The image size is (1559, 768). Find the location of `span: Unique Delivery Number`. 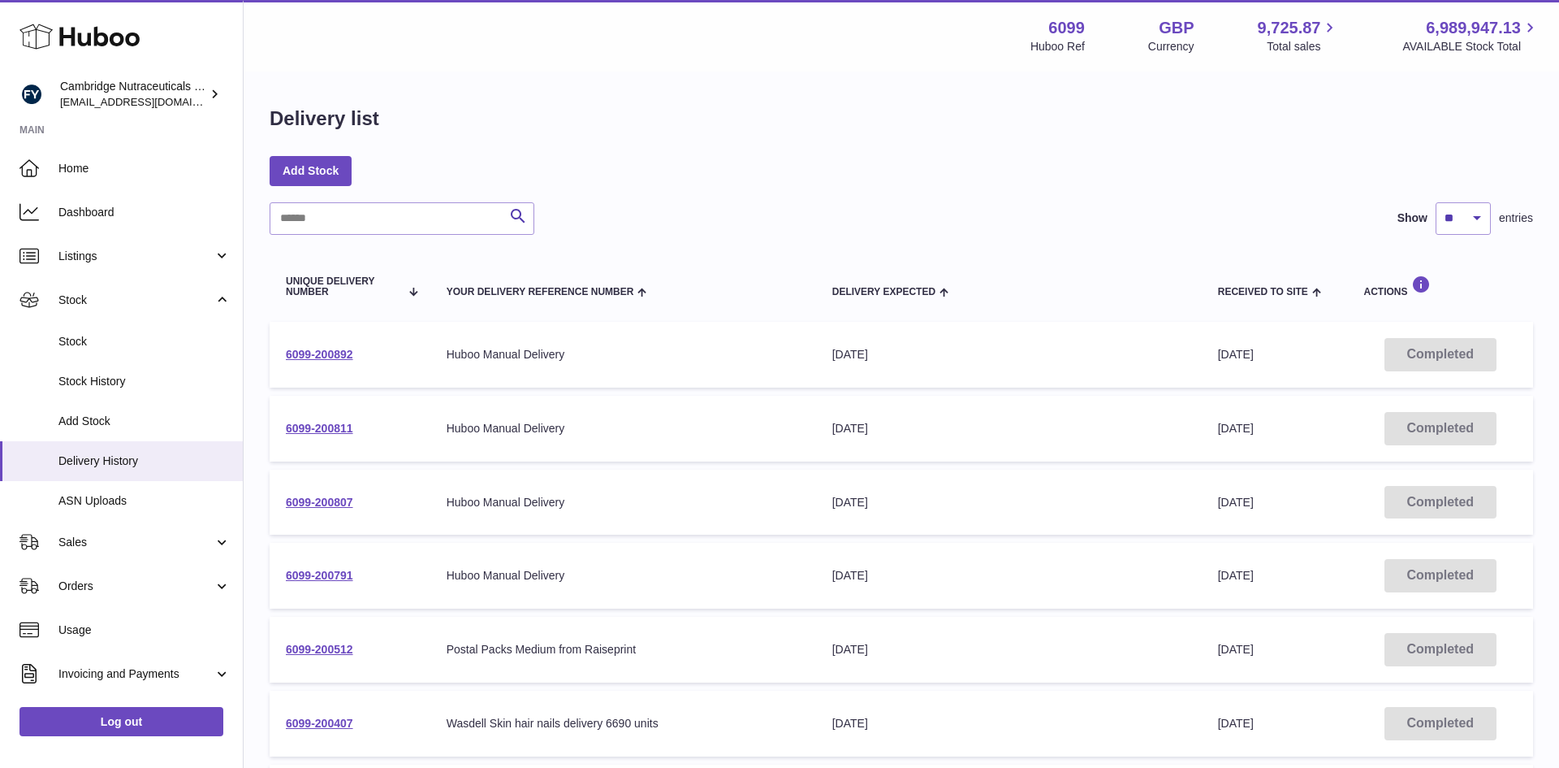

span: Unique Delivery Number is located at coordinates (343, 287).